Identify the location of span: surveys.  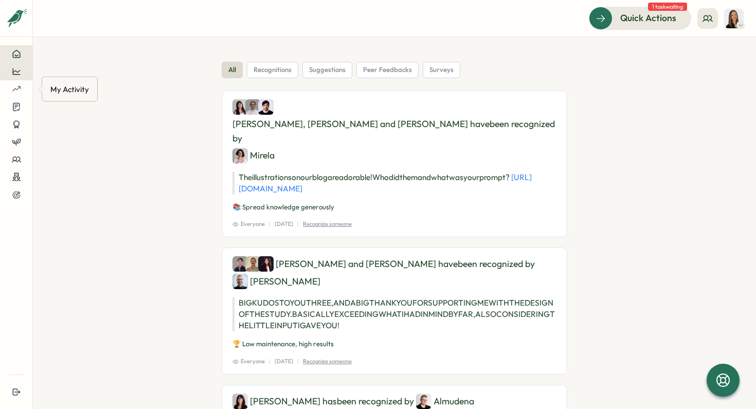
(441, 70).